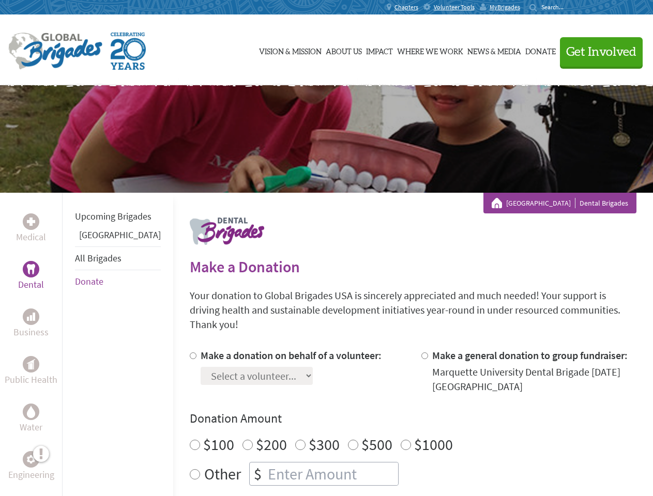  Describe the element at coordinates (505, 7) in the screenshot. I see `span: MyBrigades` at that location.